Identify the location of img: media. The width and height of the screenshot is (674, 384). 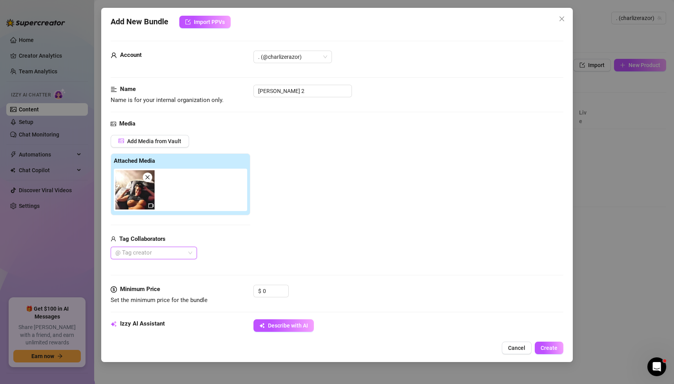
(135, 190).